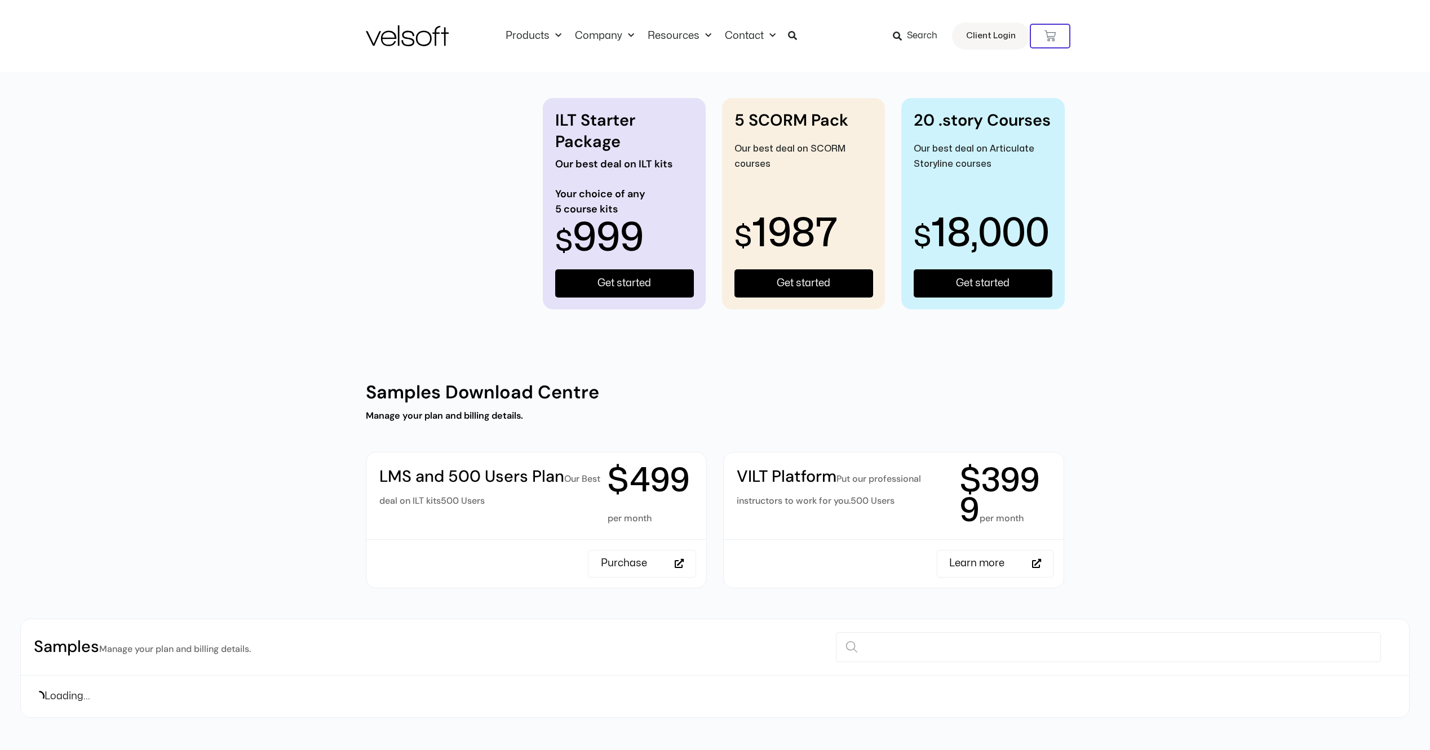  I want to click on h2: Samples, so click(142, 647).